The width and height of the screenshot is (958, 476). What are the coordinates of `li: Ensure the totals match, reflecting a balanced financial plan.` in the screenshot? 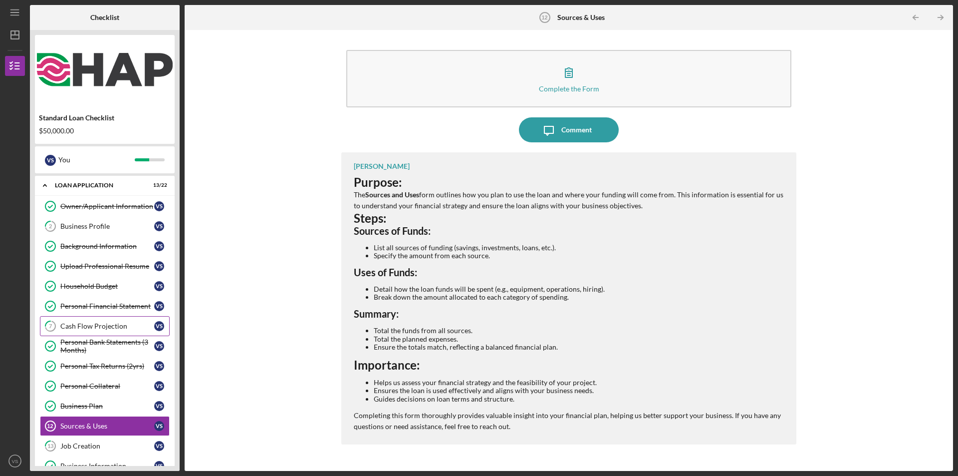 It's located at (580, 347).